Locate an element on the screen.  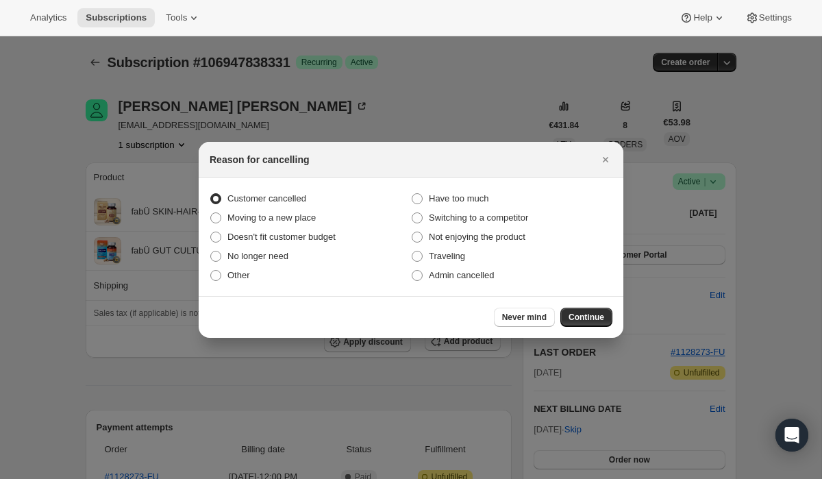
span: Settings is located at coordinates (775, 18).